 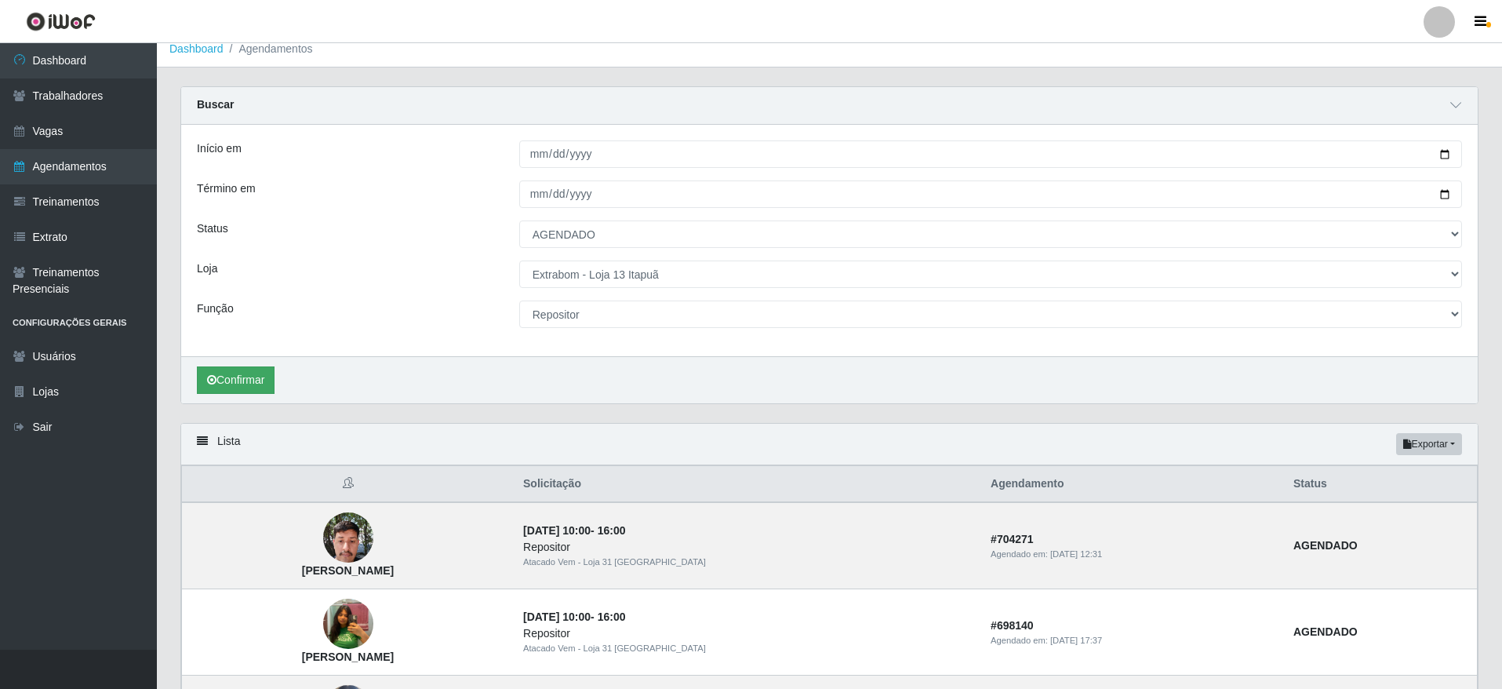 What do you see at coordinates (213, 228) in the screenshot?
I see `label: Status` at bounding box center [213, 228].